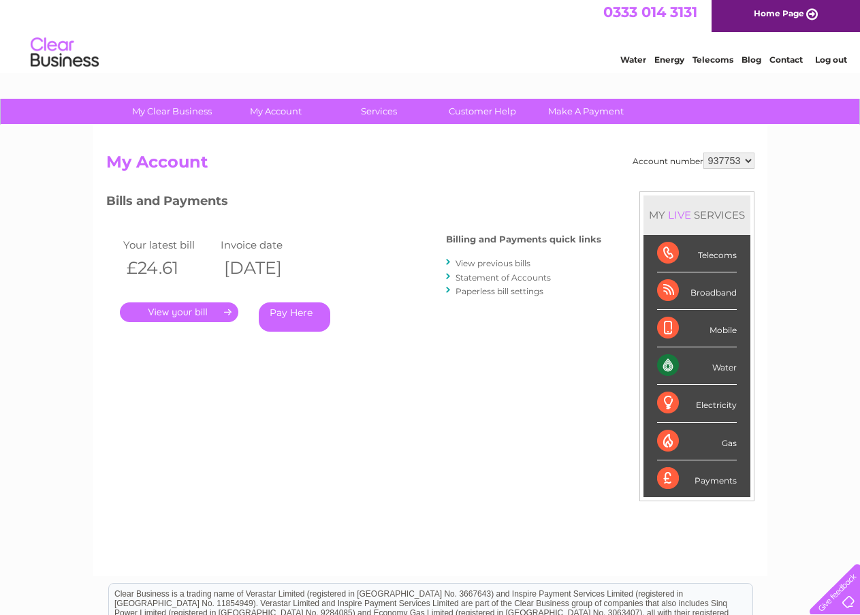 The height and width of the screenshot is (615, 860). I want to click on a: Make A Payment, so click(586, 111).